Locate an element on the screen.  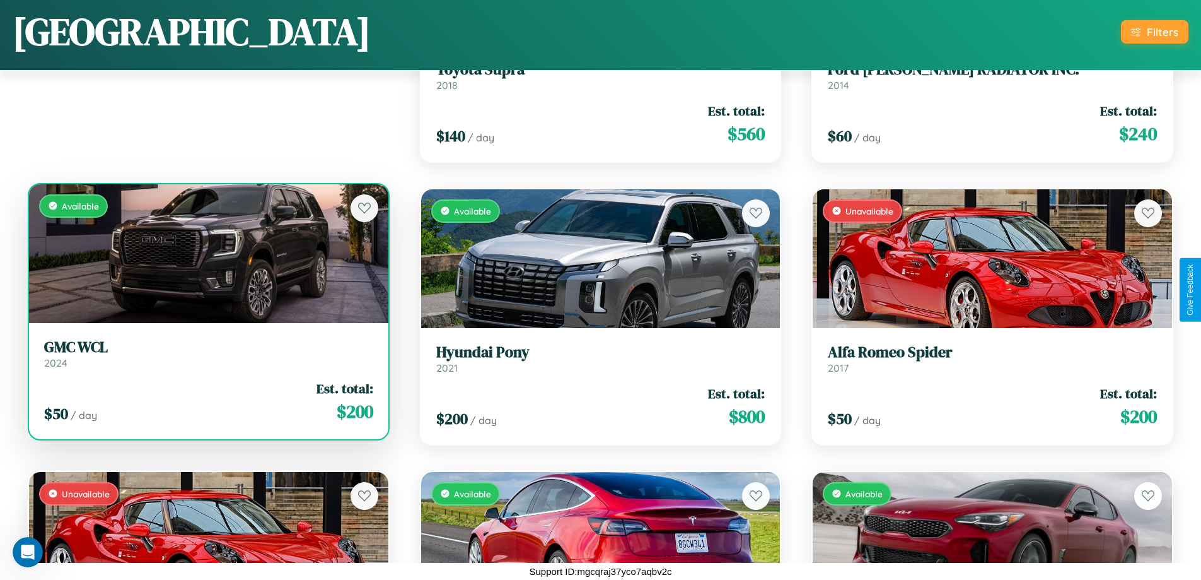
span: $ 240 is located at coordinates (1138, 134).